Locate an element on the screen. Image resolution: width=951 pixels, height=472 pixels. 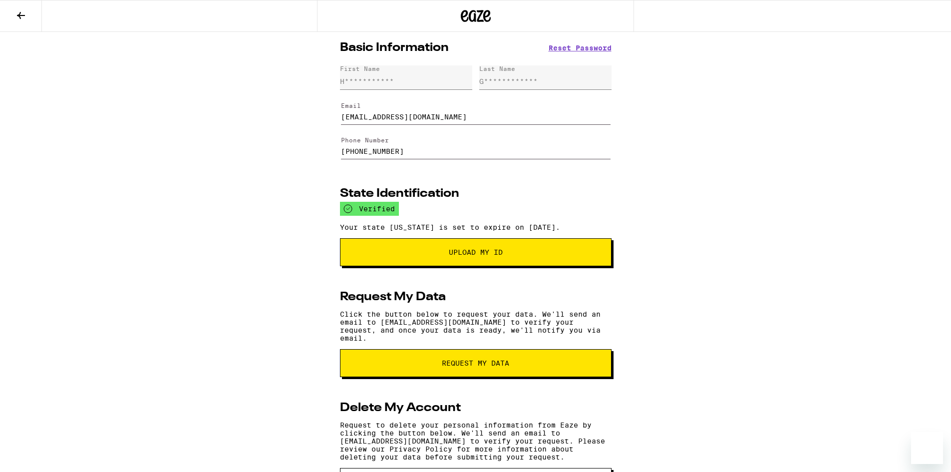
span: request my data is located at coordinates (475, 363).